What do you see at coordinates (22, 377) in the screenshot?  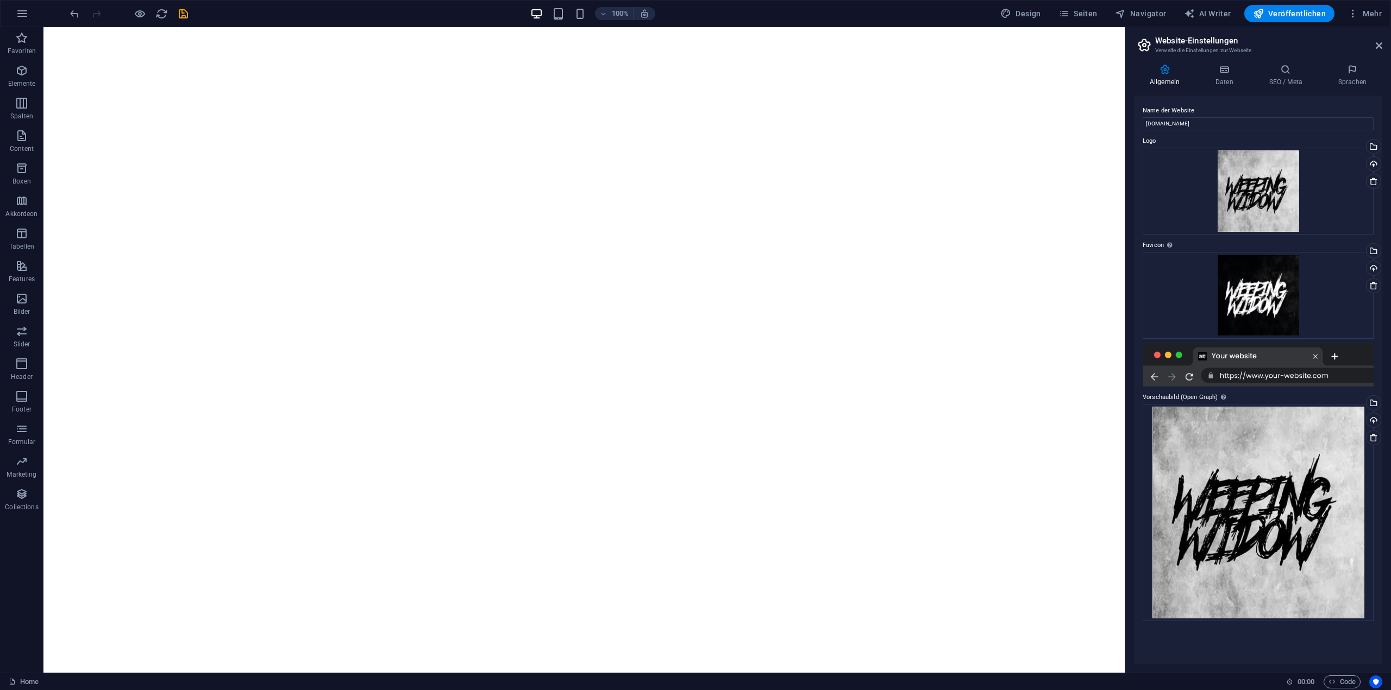 I see `p: Header` at bounding box center [22, 377].